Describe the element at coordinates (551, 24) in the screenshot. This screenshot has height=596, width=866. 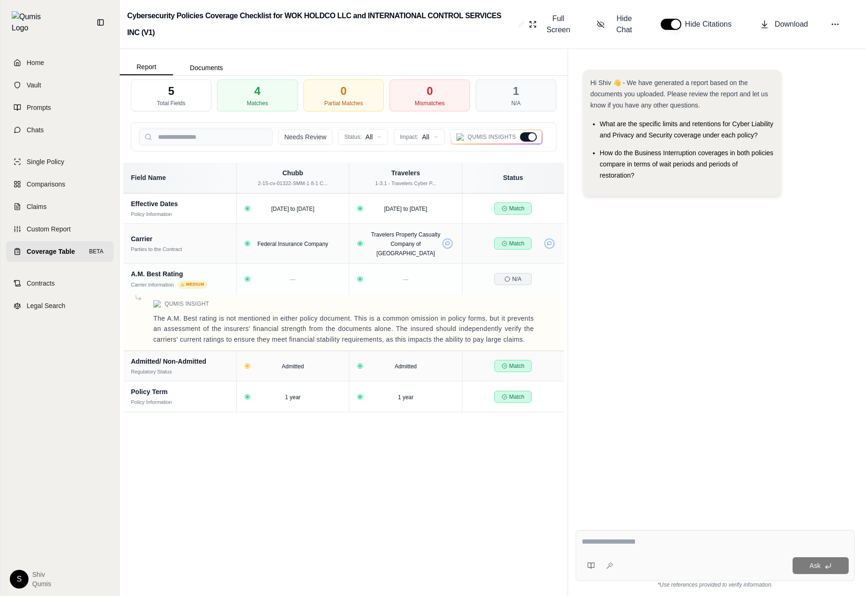
I see `button: Full Screen` at that location.